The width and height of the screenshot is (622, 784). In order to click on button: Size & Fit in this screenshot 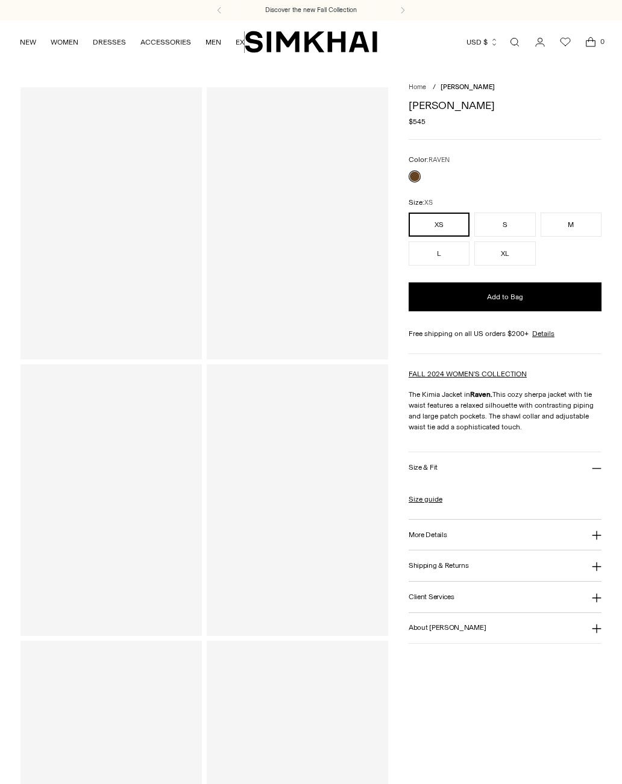, I will do `click(505, 467)`.